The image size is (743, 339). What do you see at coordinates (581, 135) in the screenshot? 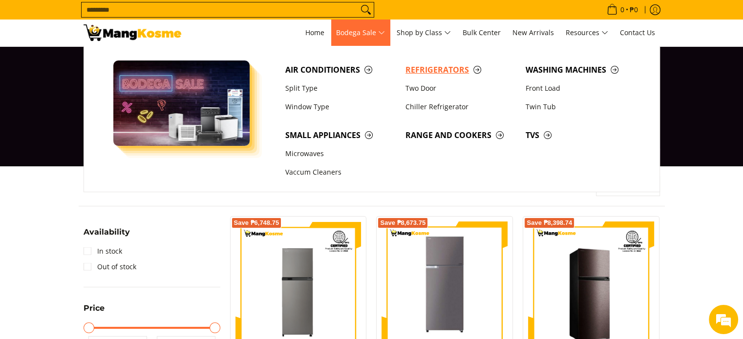
I see `span: TVs` at bounding box center [581, 135].